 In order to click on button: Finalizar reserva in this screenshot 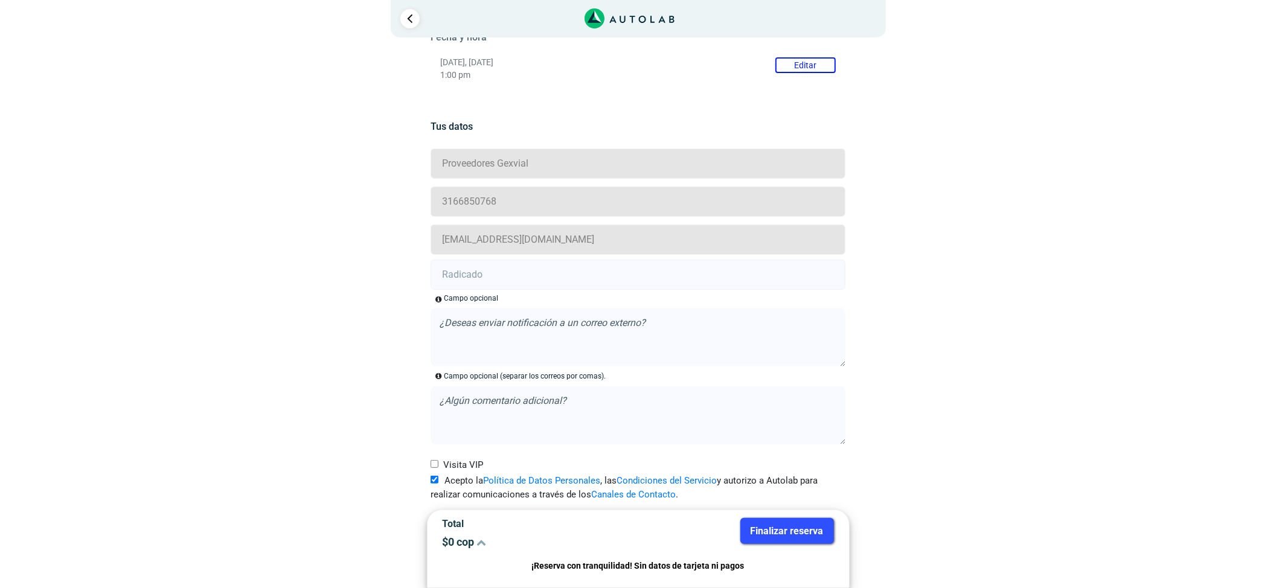, I will do `click(787, 531)`.